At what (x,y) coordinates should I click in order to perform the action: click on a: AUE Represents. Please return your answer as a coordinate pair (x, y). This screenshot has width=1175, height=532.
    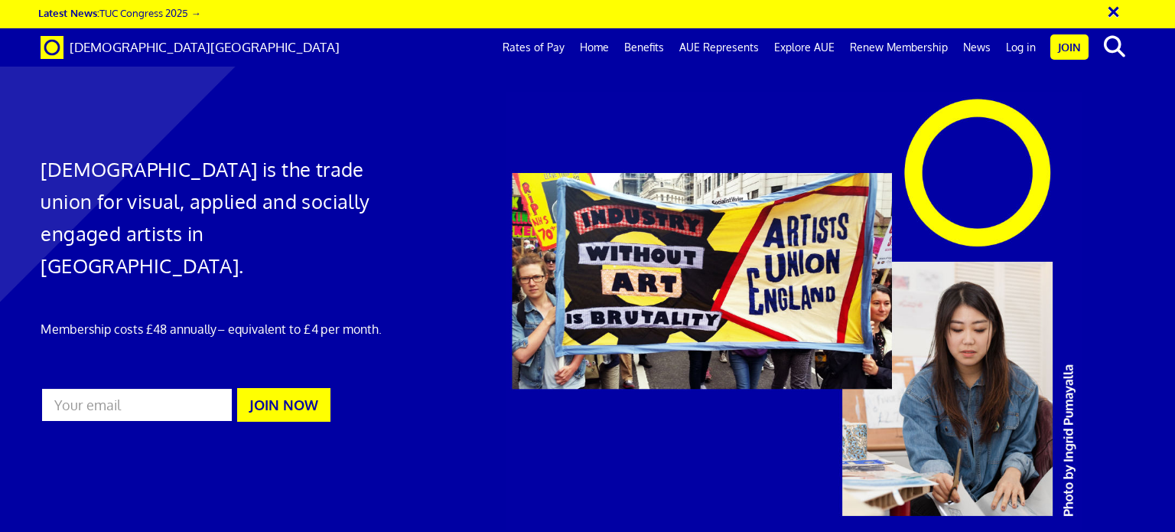
    Looking at the image, I should click on (719, 47).